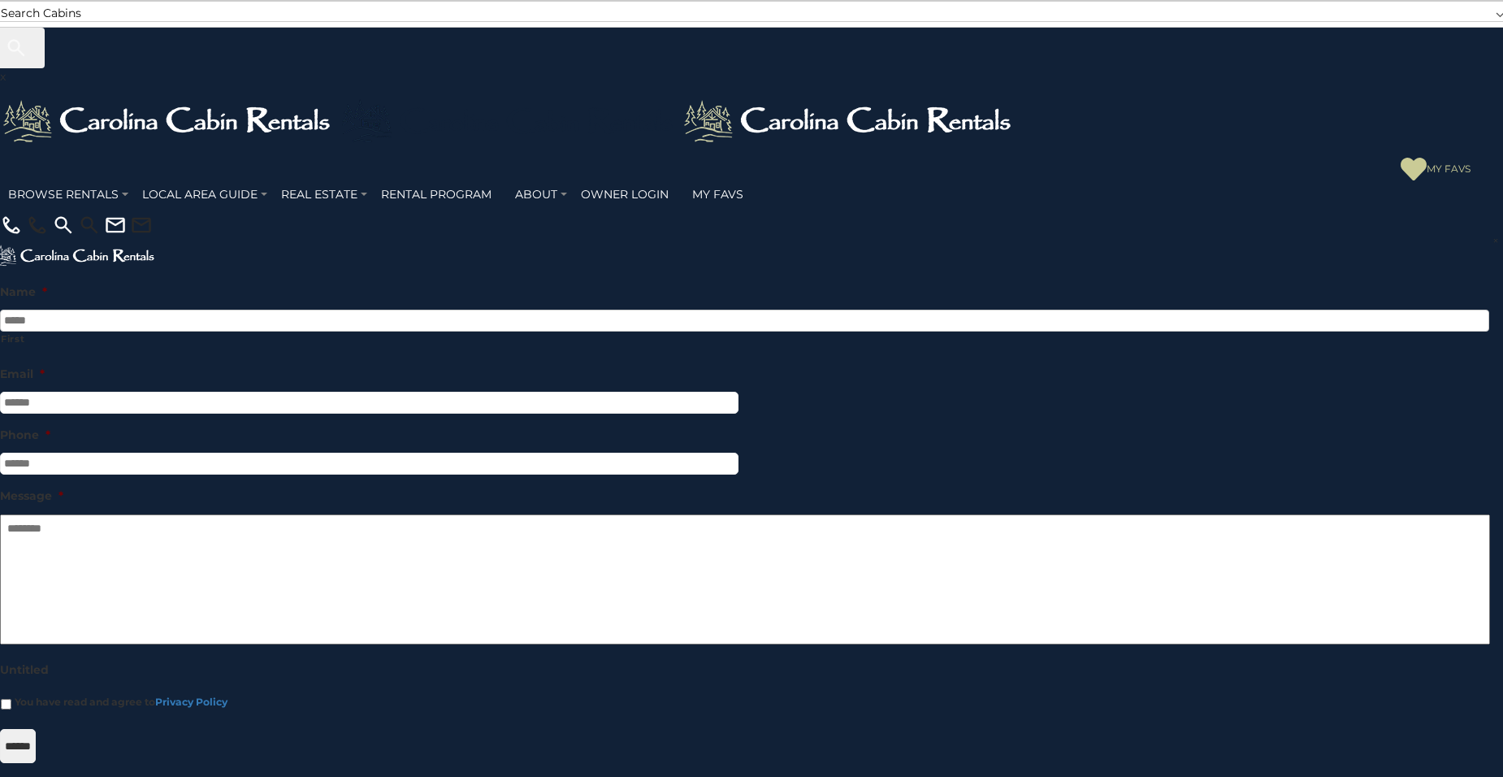 Image resolution: width=1503 pixels, height=777 pixels. I want to click on a: Rental Program, so click(436, 194).